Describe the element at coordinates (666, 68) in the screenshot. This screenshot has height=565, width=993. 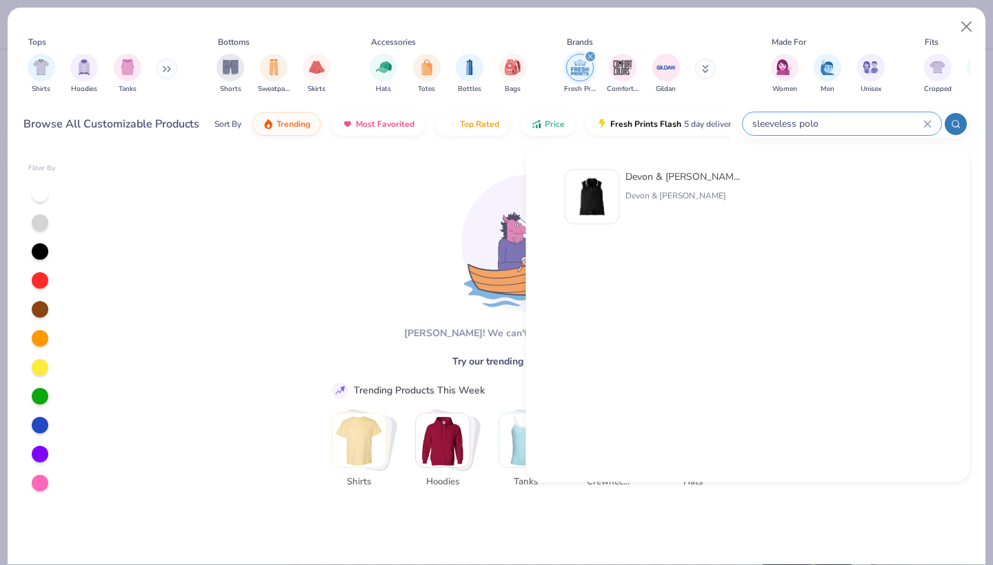
I see `img: Gildan Image` at that location.